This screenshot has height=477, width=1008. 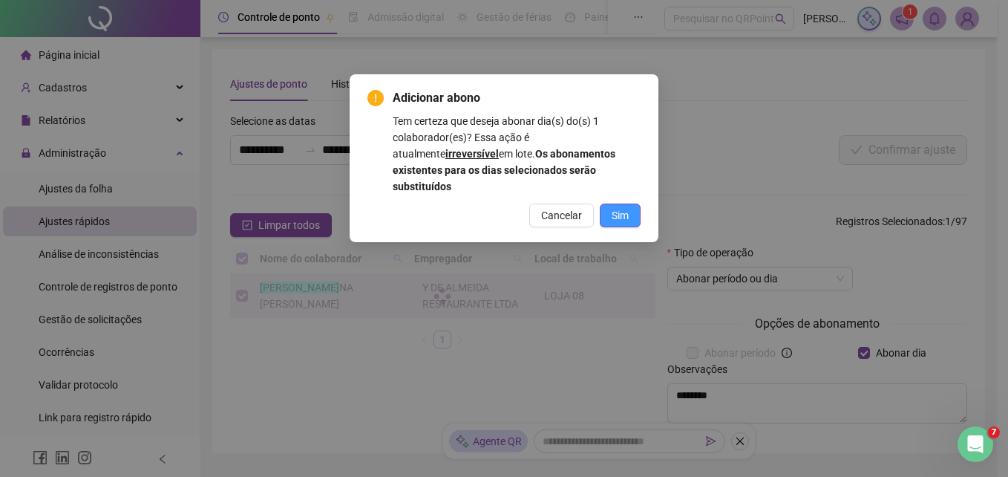 I want to click on span: exclamation-circle, so click(x=376, y=98).